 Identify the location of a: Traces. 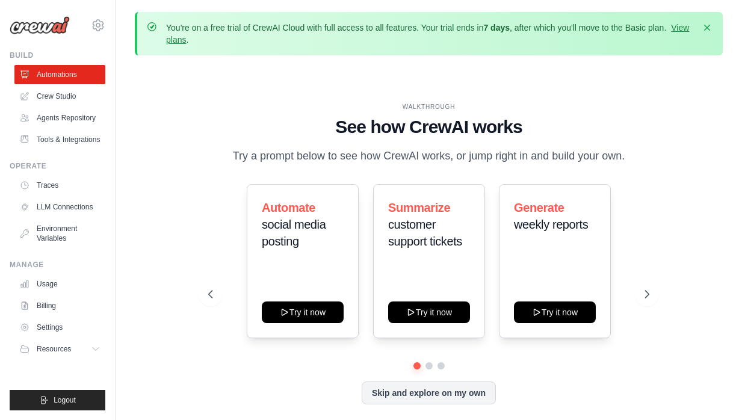
(60, 185).